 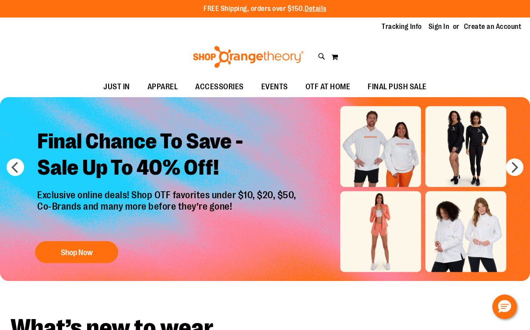 I want to click on a: FINAL PUSH SALE, so click(x=397, y=87).